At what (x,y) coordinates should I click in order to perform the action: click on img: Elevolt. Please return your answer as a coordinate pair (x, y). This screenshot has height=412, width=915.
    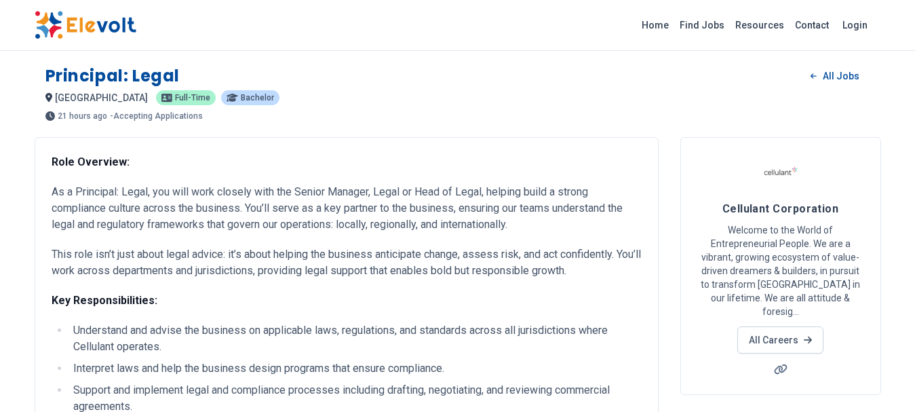
    Looking at the image, I should click on (85, 25).